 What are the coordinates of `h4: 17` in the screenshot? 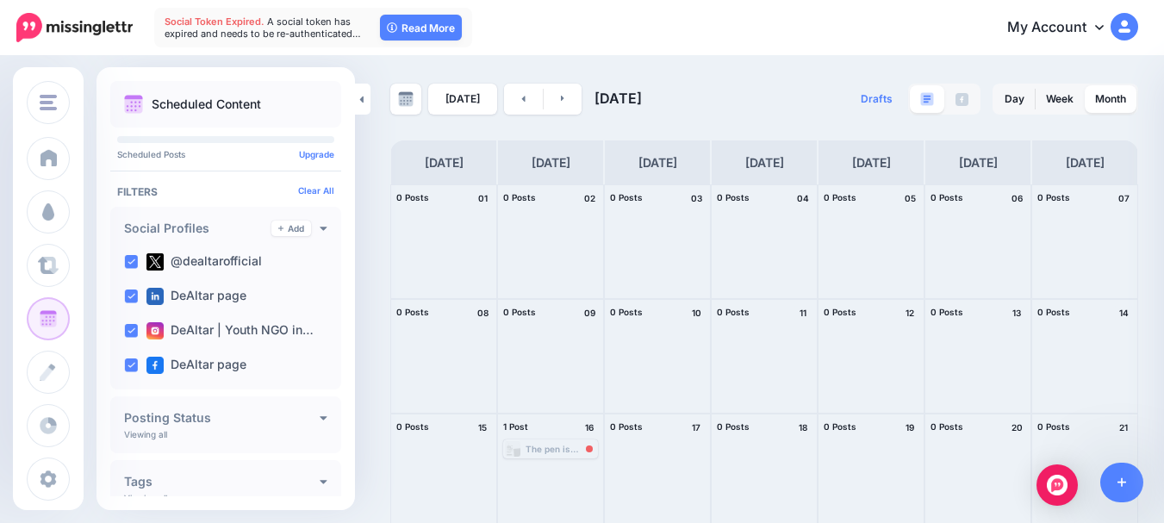 It's located at (696, 427).